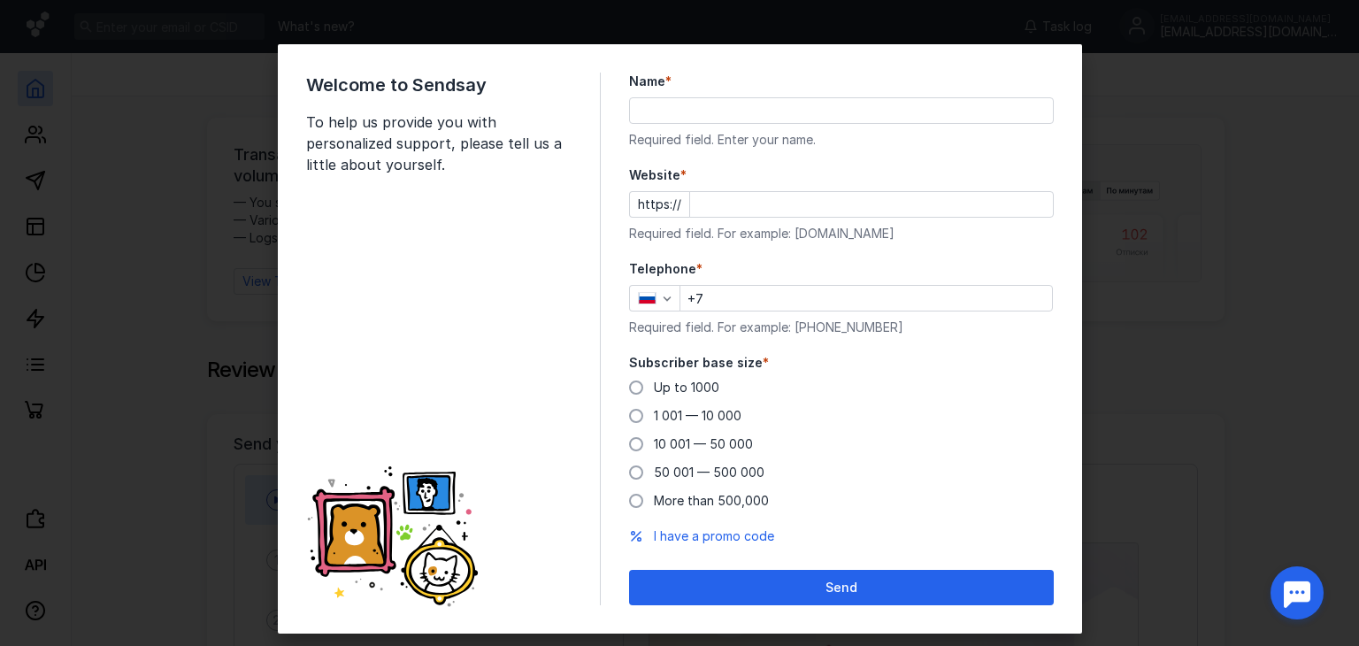  Describe the element at coordinates (647, 81) in the screenshot. I see `font: Name` at that location.